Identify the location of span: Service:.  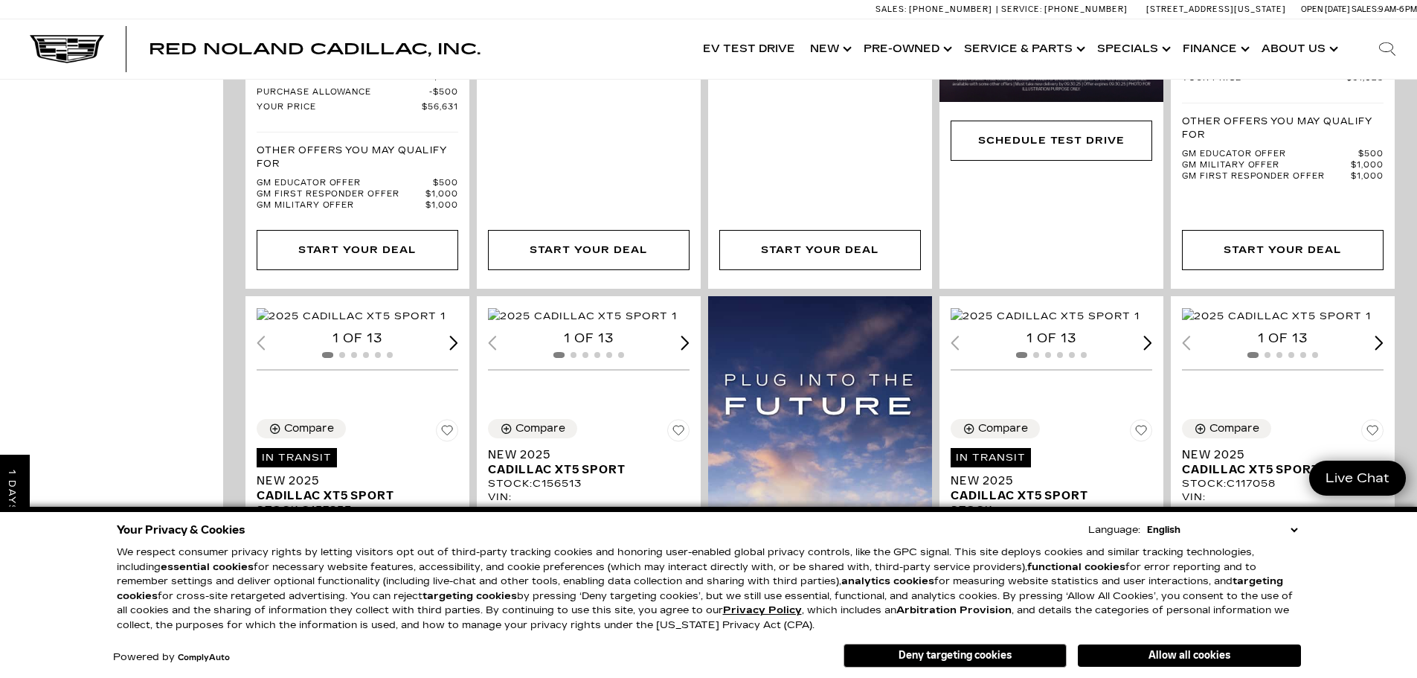
(1021, 9).